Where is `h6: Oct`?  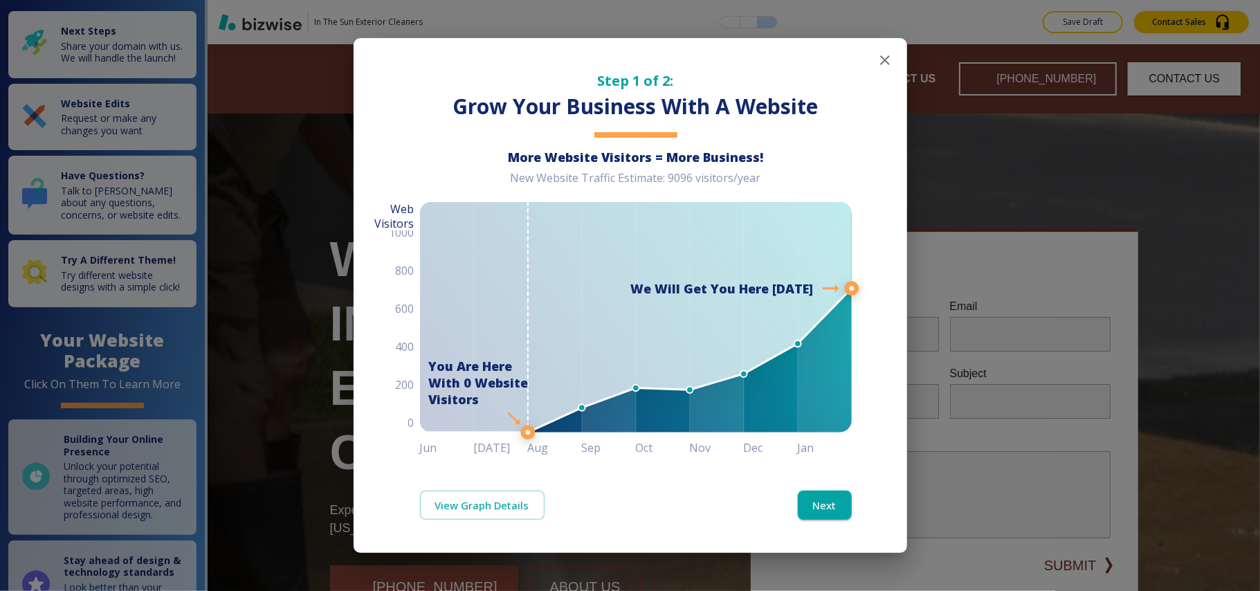 h6: Oct is located at coordinates (663, 448).